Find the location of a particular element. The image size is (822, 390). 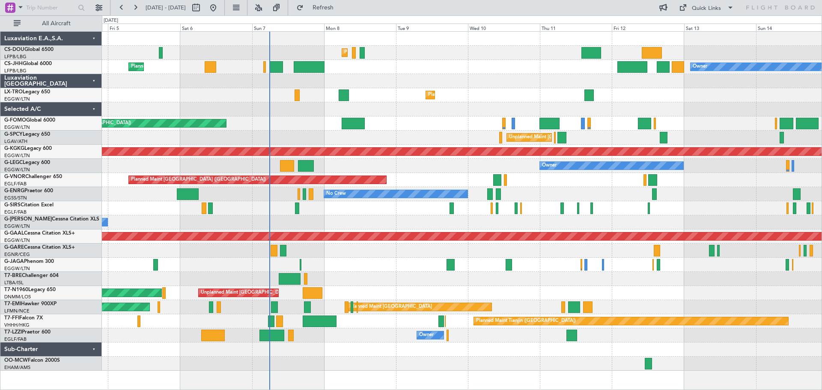

div: No Crew is located at coordinates (336, 194).